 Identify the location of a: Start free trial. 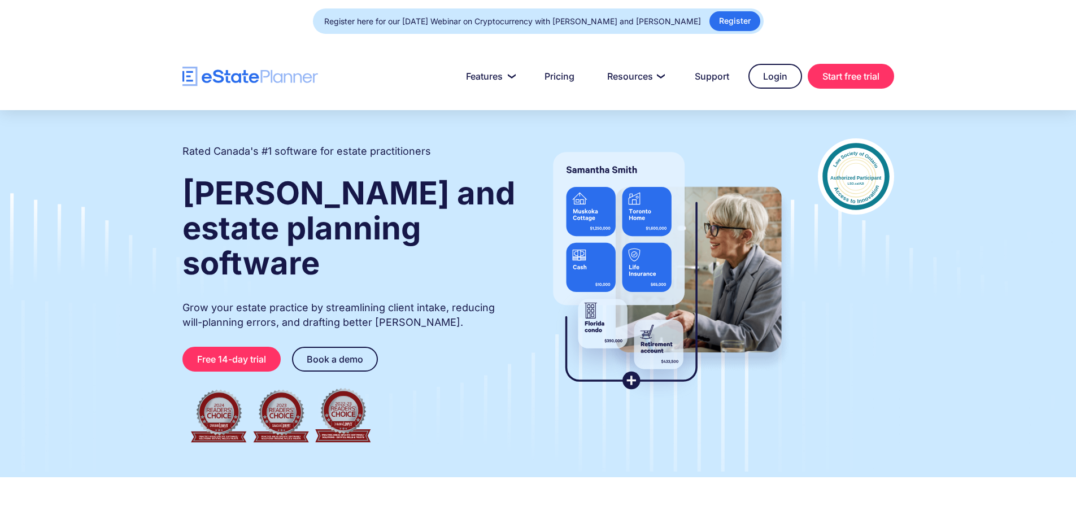
(851, 76).